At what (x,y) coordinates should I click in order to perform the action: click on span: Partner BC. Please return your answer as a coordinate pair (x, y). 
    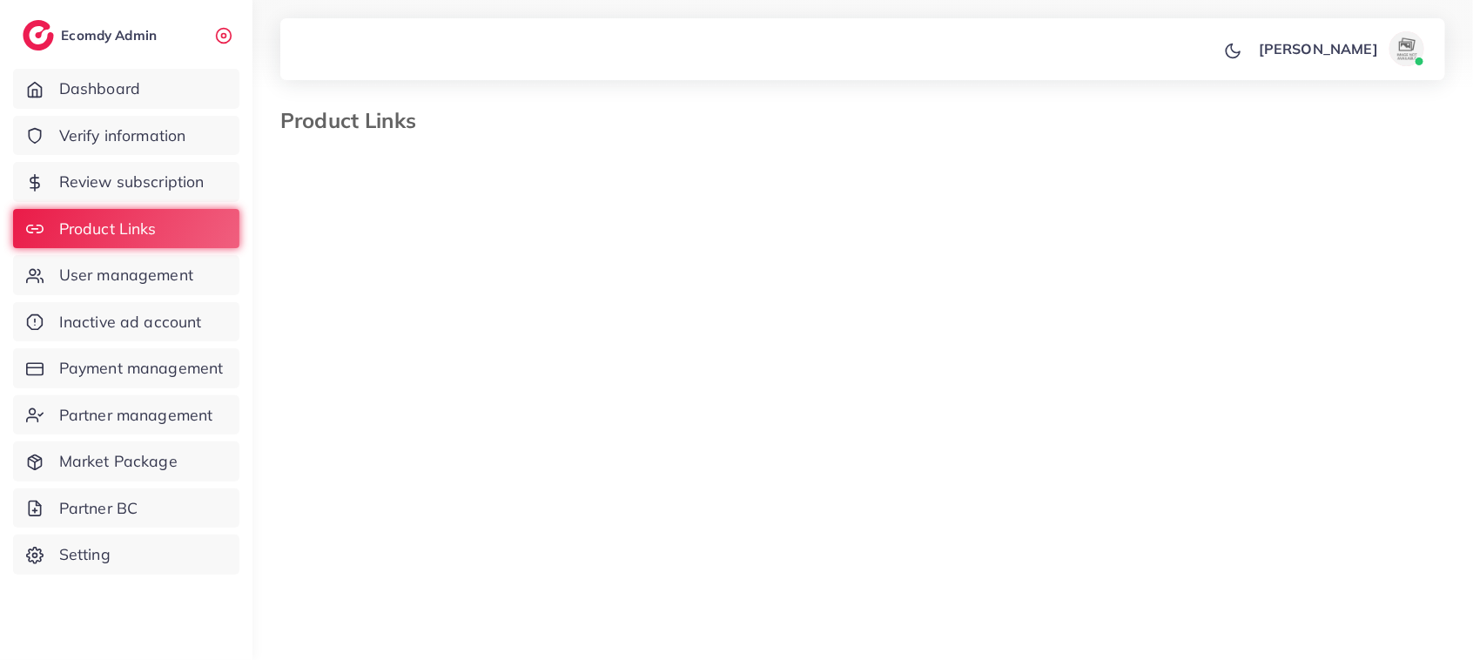
    Looking at the image, I should click on (98, 508).